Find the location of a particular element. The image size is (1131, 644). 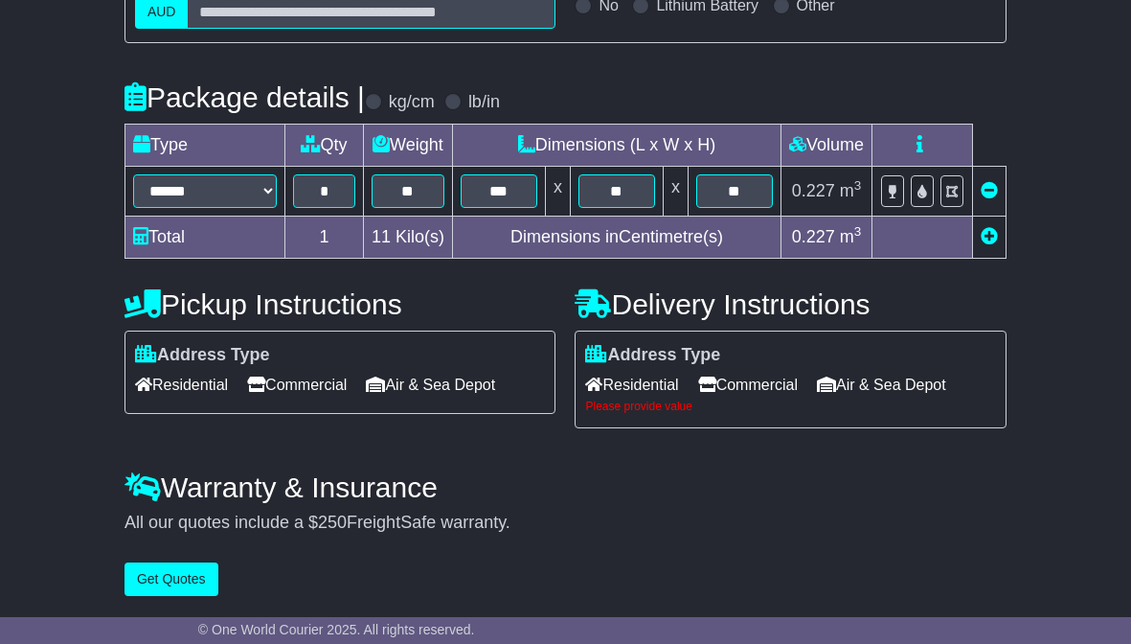

td: Volume is located at coordinates (826, 145).